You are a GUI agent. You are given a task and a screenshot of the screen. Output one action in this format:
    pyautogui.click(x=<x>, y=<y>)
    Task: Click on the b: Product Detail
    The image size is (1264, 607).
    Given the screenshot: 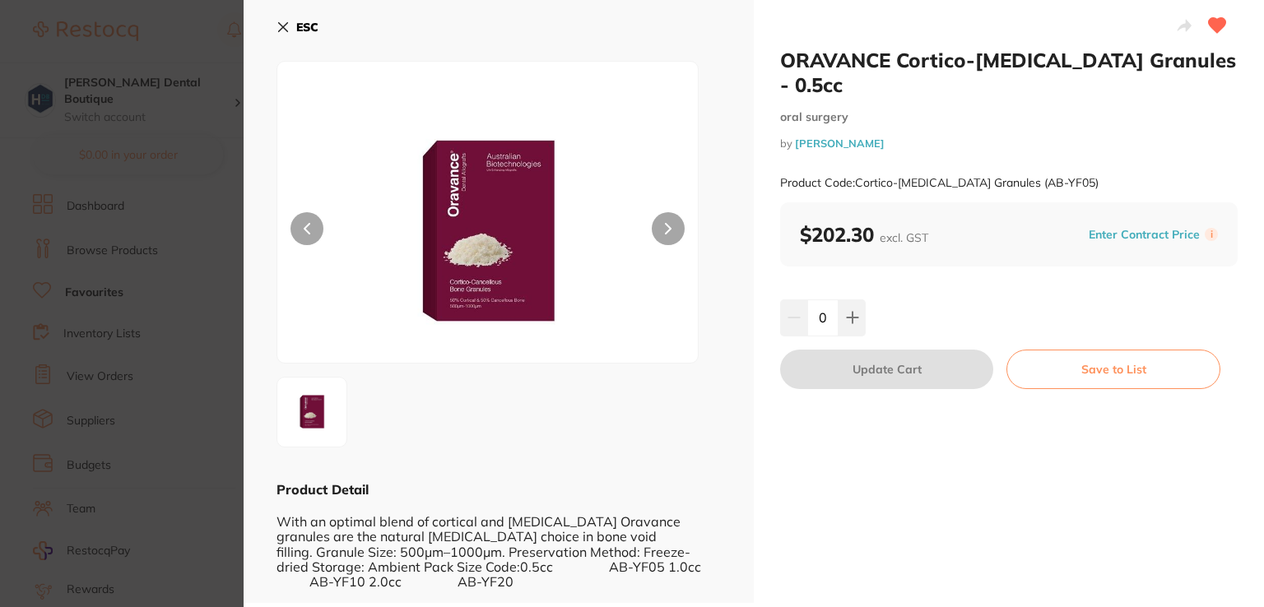 What is the action you would take?
    pyautogui.click(x=323, y=490)
    